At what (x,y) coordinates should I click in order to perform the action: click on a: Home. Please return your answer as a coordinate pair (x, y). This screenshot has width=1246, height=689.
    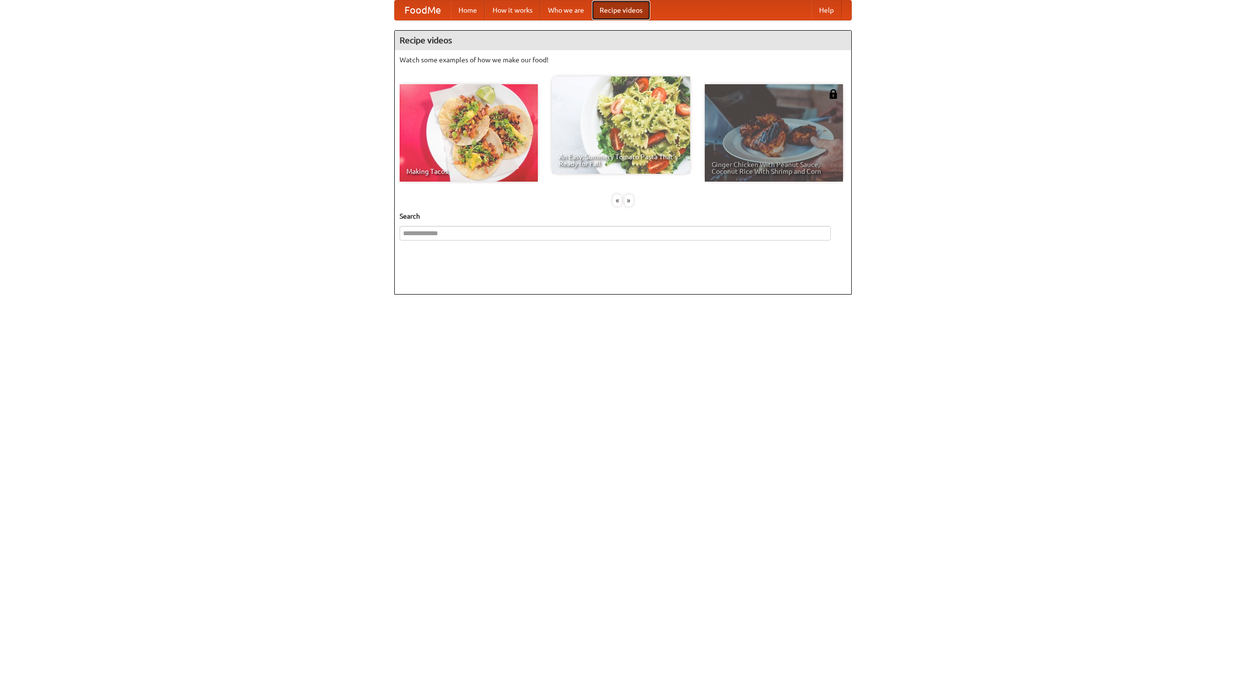
    Looking at the image, I should click on (468, 10).